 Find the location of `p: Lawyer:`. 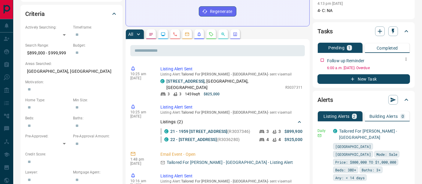

p: Lawyer: is located at coordinates (47, 172).